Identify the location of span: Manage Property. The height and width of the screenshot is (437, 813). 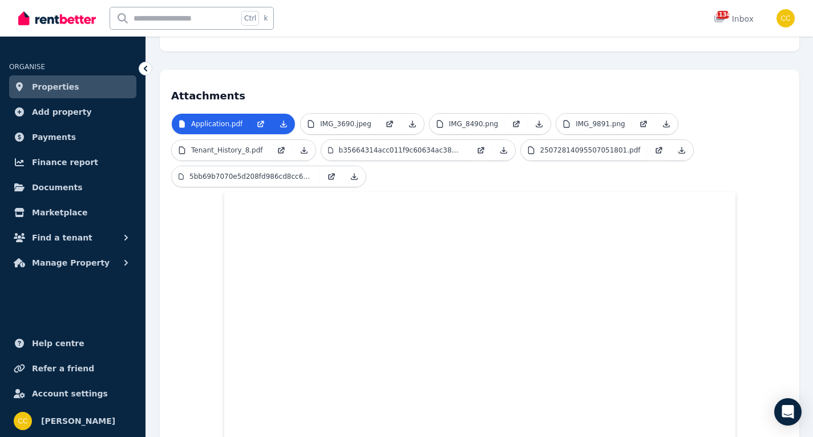
(71, 262).